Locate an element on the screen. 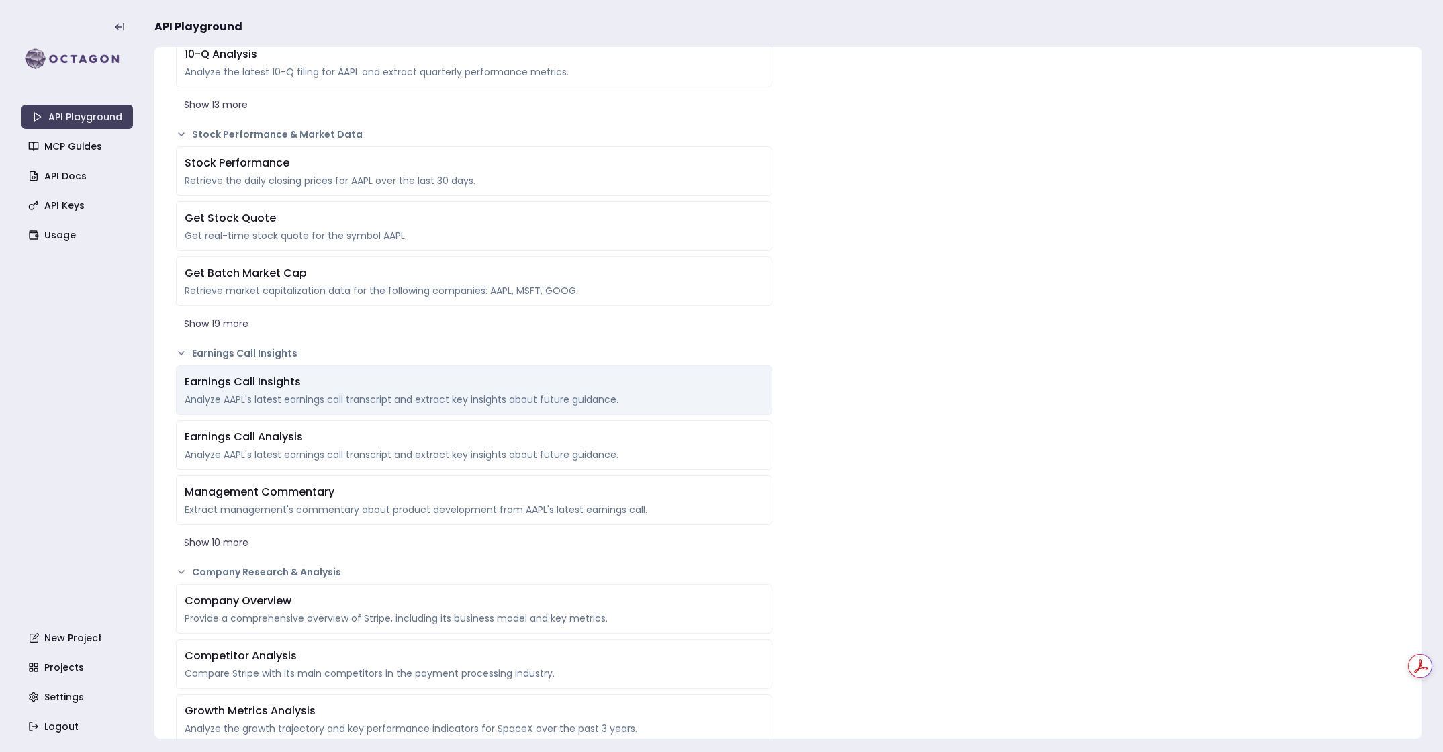 The width and height of the screenshot is (1443, 752). div: Analyze the latest 10-Q filing for AAPL and extract quarterly performance metrics. is located at coordinates (474, 72).